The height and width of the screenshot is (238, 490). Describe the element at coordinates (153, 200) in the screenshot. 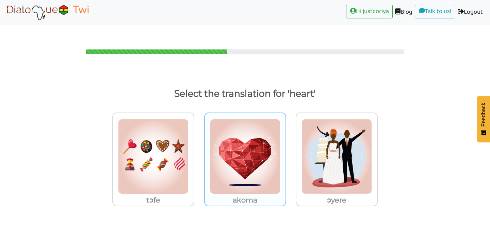

I see `p: tɔfe` at that location.